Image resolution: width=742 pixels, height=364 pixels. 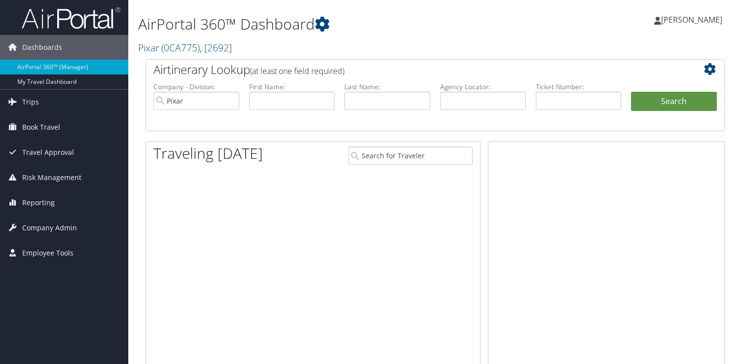 What do you see at coordinates (410, 155) in the screenshot?
I see `input: Search for Traveler` at bounding box center [410, 155].